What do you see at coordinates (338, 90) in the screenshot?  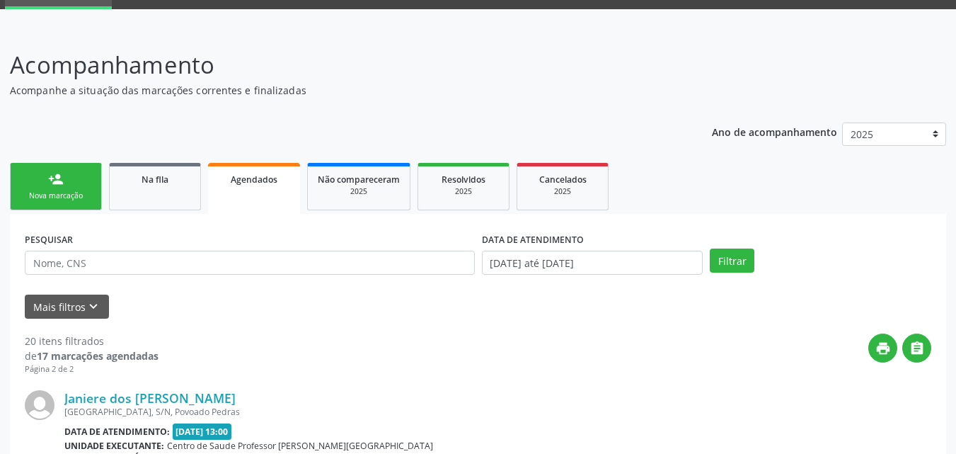 I see `p: Acompanhe a situação das marcações correntes e finalizadas` at bounding box center [338, 90].